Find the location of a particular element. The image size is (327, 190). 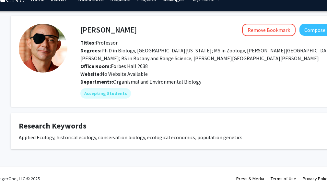

span: Organismal and Environmental Biology is located at coordinates (157, 81).